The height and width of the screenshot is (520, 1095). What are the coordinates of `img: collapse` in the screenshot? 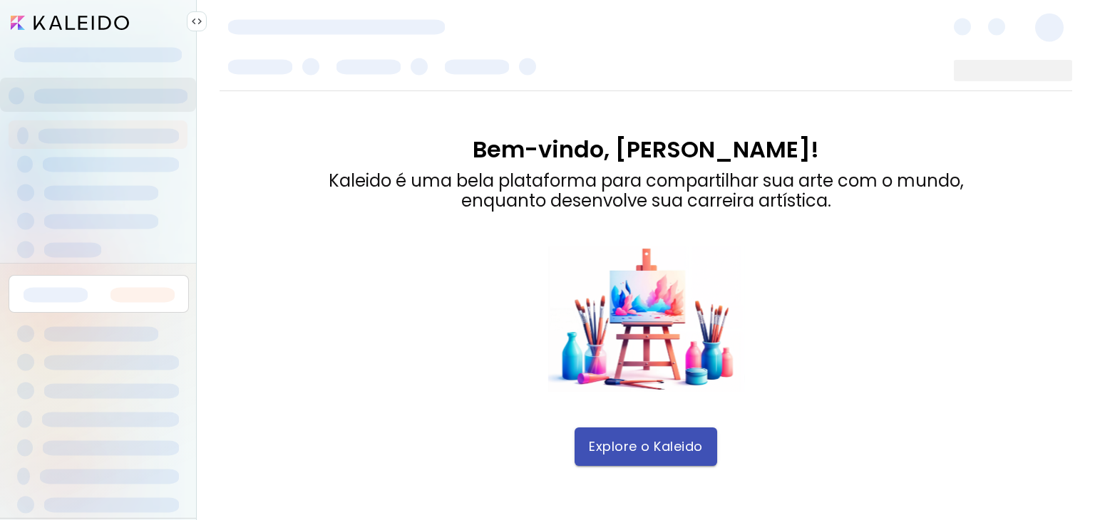 It's located at (197, 21).